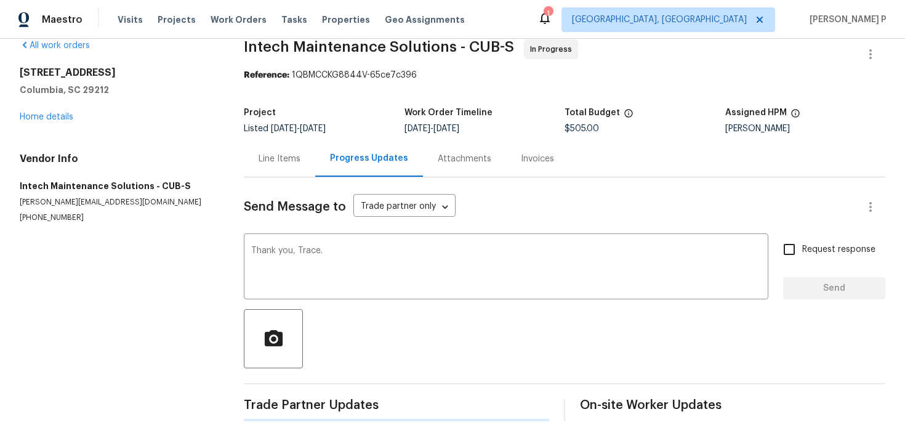  Describe the element at coordinates (379, 47) in the screenshot. I see `span: Intech Maintenance Solutions - CUB-S` at that location.